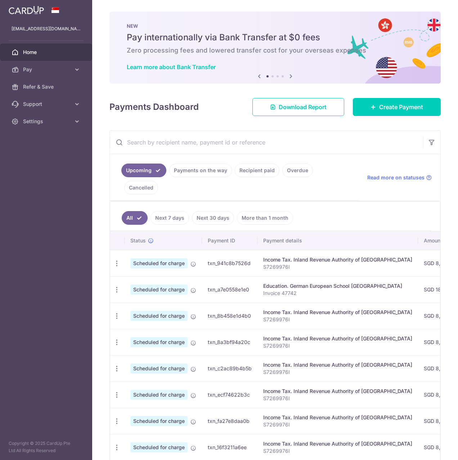 This screenshot has height=460, width=458. Describe the element at coordinates (230, 368) in the screenshot. I see `td: txn_c2ac89b4b5b` at that location.